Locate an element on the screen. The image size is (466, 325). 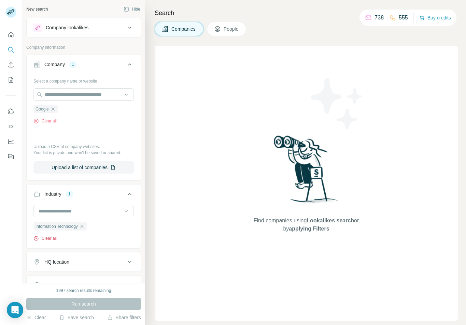
div: Annual revenue ($) is located at coordinates (65, 285).